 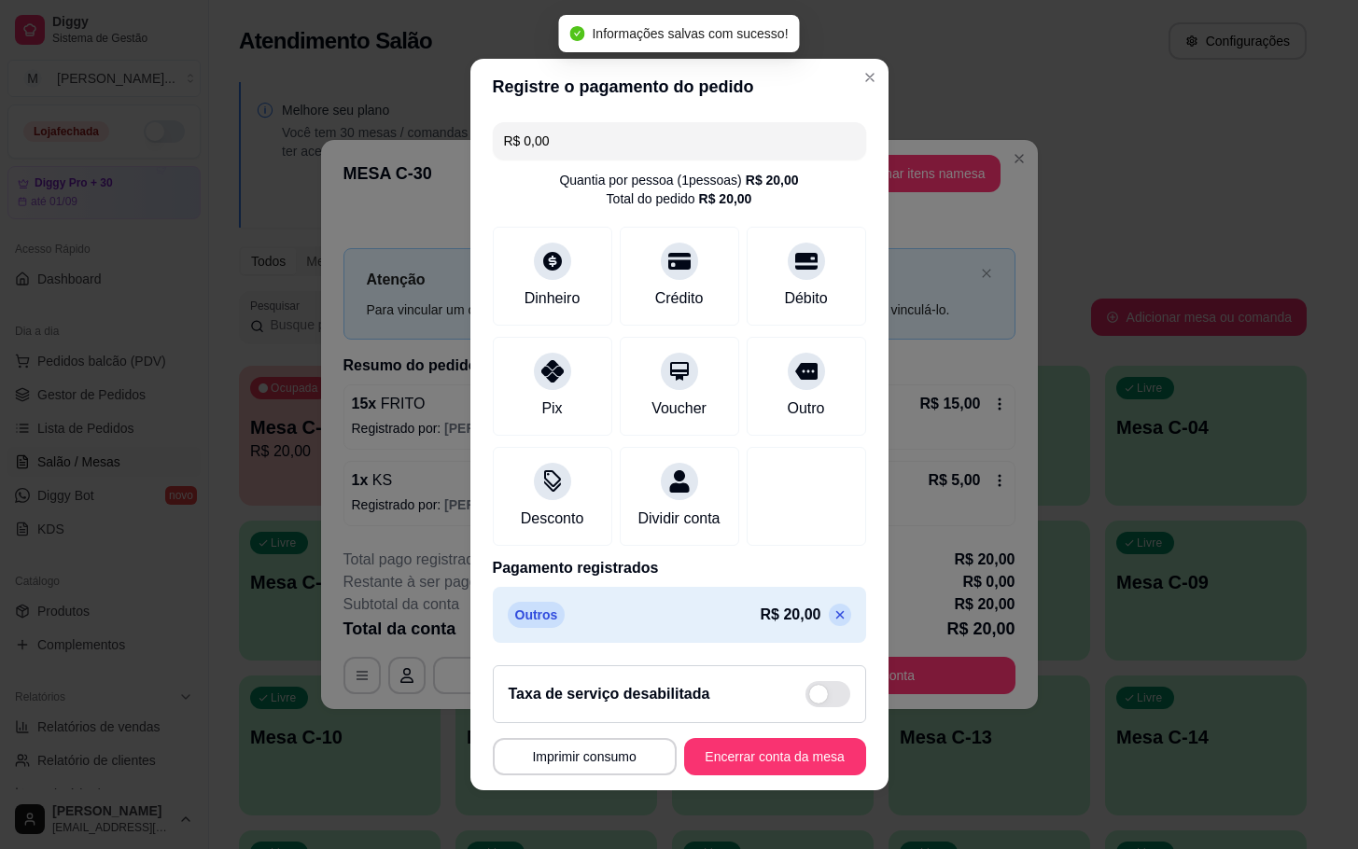 What do you see at coordinates (537, 615) in the screenshot?
I see `p: Outros` at bounding box center [537, 615].